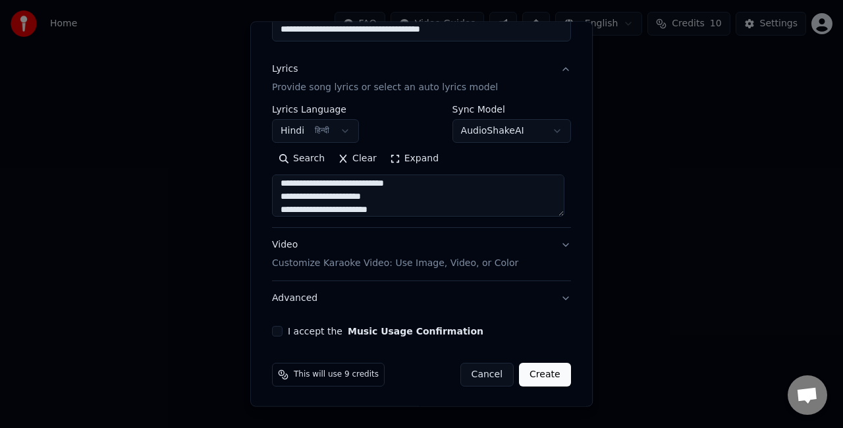 The image size is (843, 428). What do you see at coordinates (357, 159) in the screenshot?
I see `button: Clear` at bounding box center [357, 159].